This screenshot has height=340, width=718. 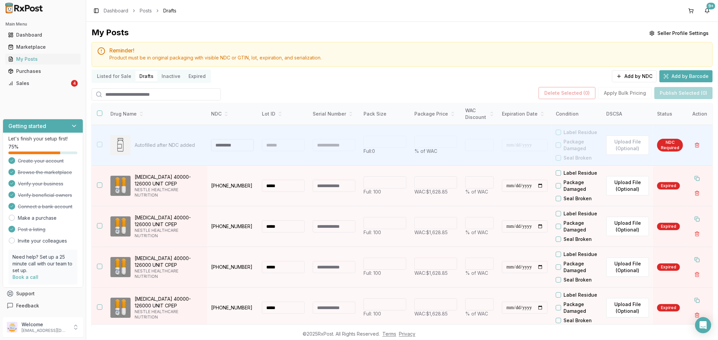 What do you see at coordinates (369, 151) in the screenshot?
I see `span: Full: 0` at bounding box center [369, 151].